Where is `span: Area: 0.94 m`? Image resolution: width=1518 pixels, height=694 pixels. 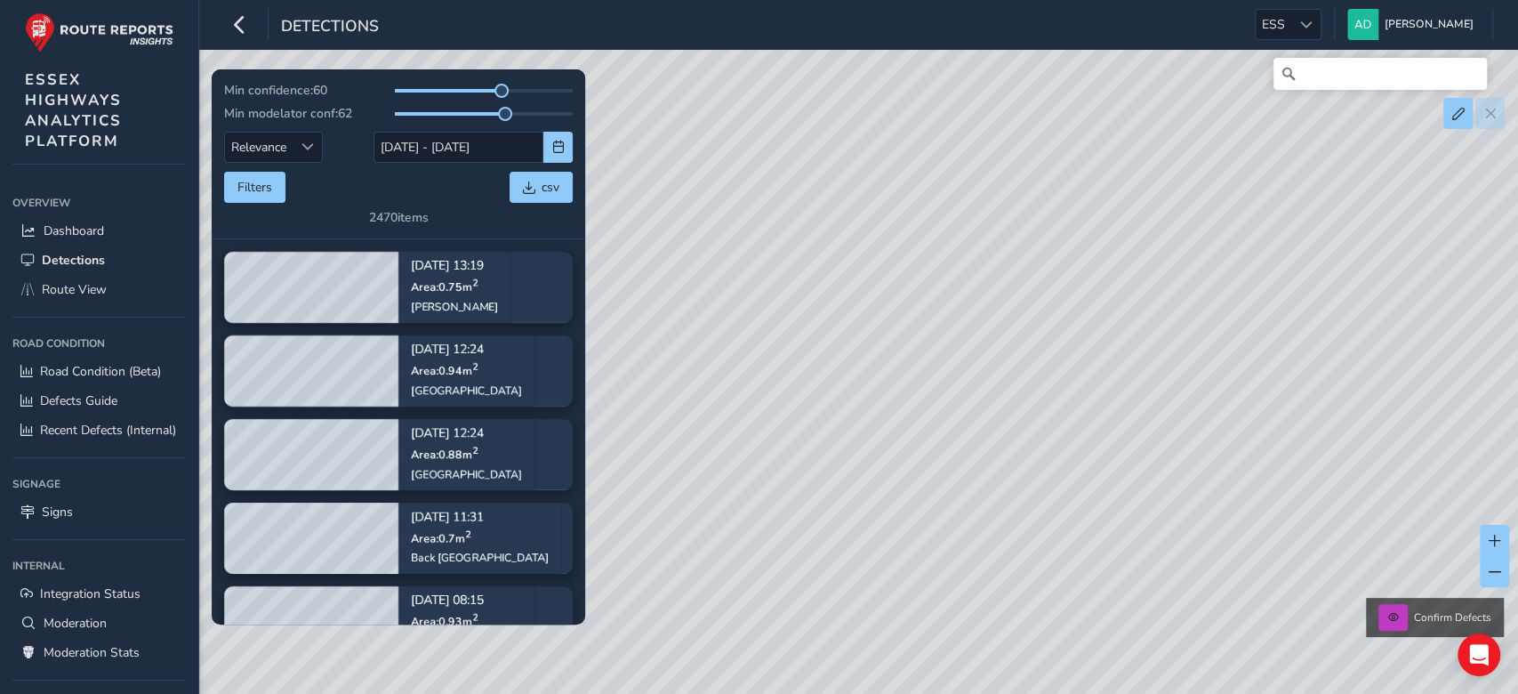 span: Area: 0.94 m is located at coordinates (444, 370).